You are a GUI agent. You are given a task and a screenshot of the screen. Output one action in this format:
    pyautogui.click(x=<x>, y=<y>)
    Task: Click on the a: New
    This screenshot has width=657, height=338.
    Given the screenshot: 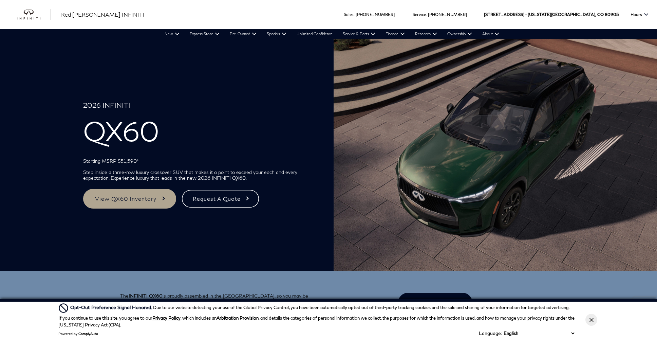 What is the action you would take?
    pyautogui.click(x=172, y=34)
    